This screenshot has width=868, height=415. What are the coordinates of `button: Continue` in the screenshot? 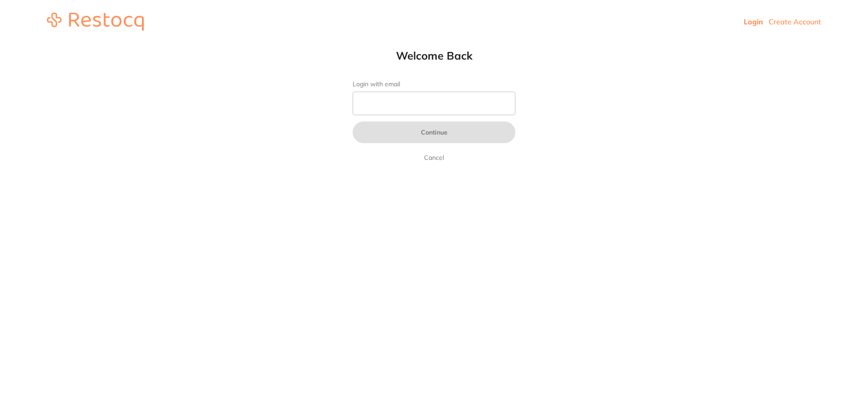 It's located at (434, 132).